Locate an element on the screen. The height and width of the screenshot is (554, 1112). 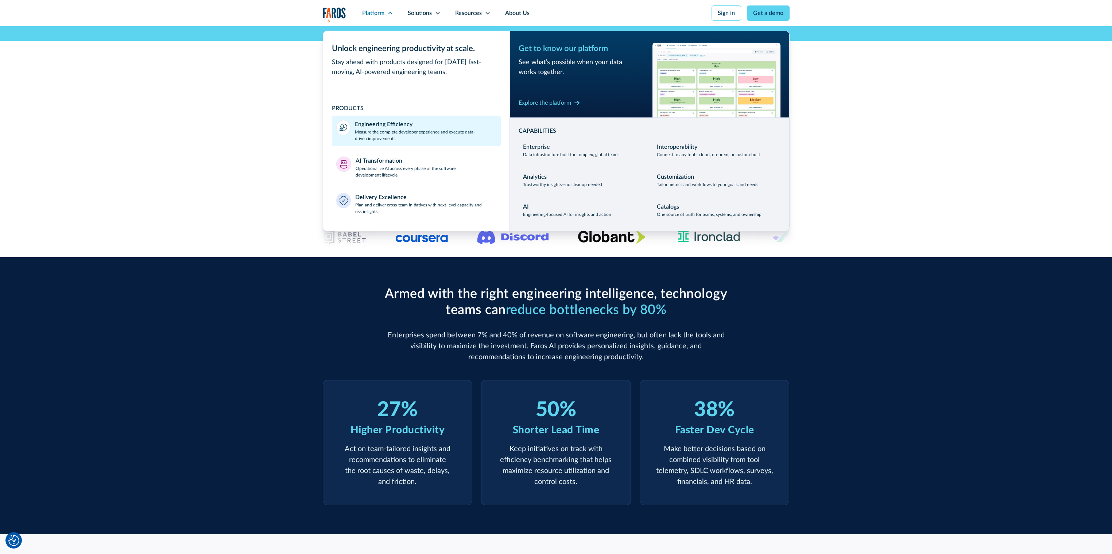
p: Trustworthy insights—no cleanup needed is located at coordinates (562, 184).